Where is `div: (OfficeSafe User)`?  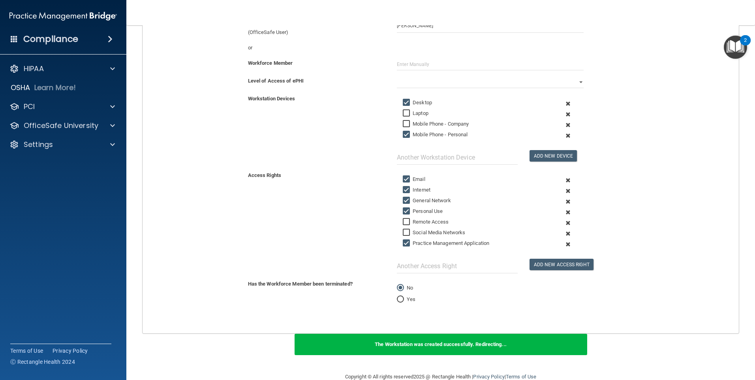
div: (OfficeSafe User) is located at coordinates (317, 28).